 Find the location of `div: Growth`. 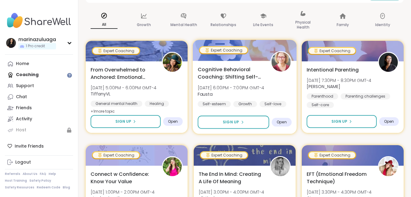

div: Growth is located at coordinates (245, 104).